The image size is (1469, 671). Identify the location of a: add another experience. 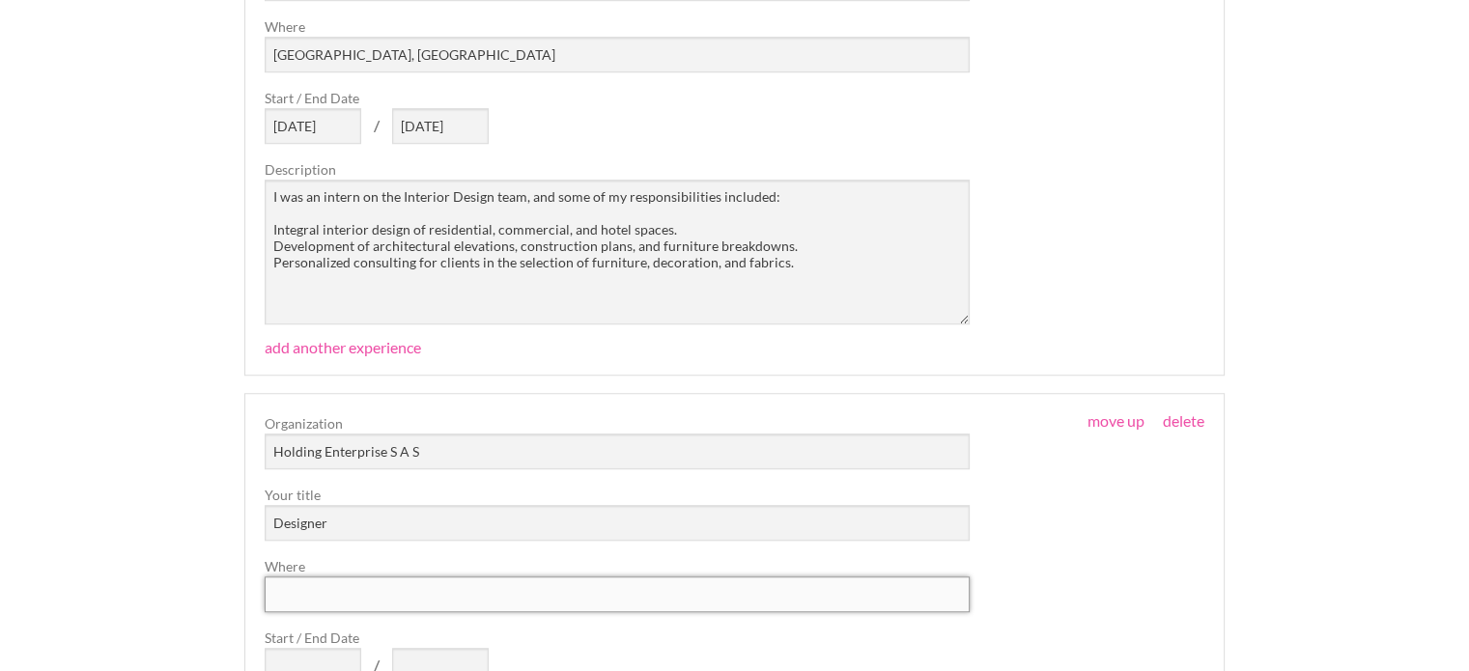
(343, 347).